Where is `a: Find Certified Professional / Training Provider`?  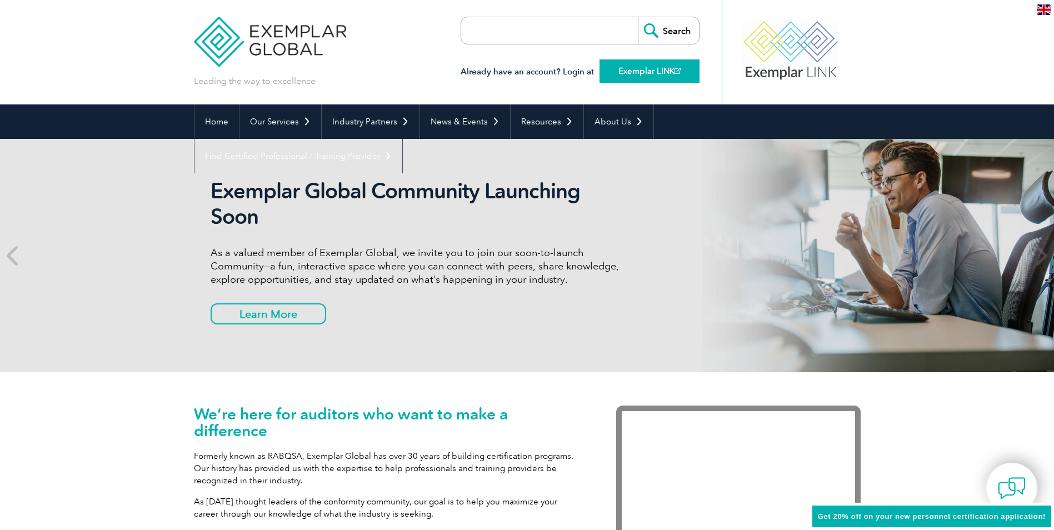
a: Find Certified Professional / Training Provider is located at coordinates (298, 156).